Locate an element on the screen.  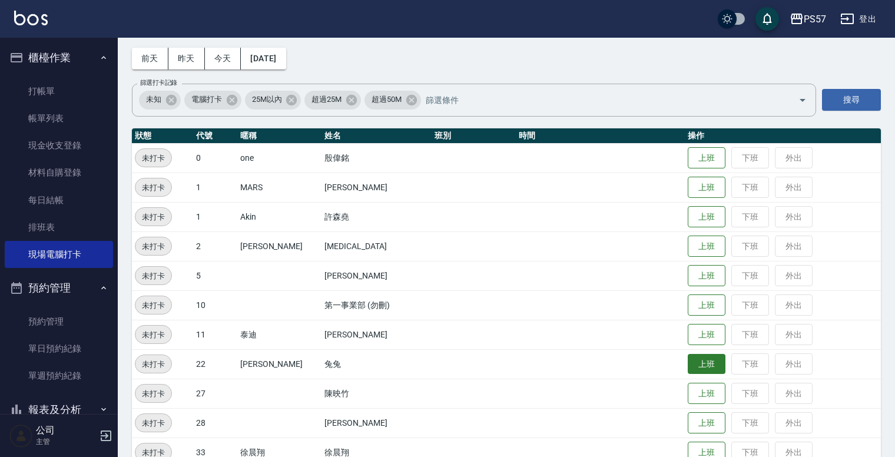
td: 28 is located at coordinates (215, 423).